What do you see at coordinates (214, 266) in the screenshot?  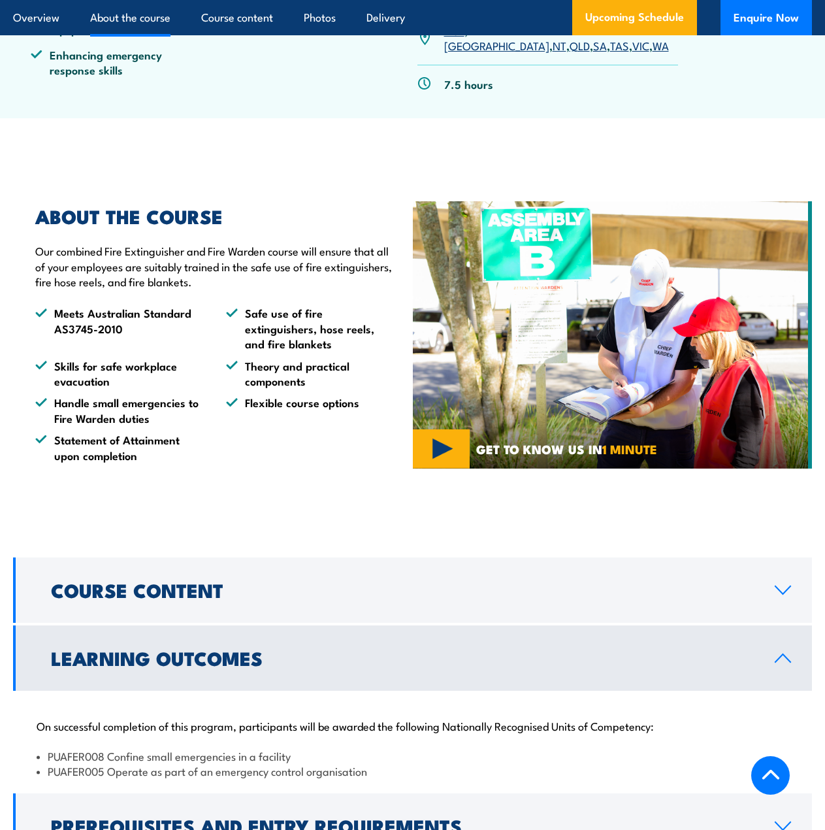 I see `p: Our combined Fire Extinguisher and Fire Warden course will ensure that all of your employees are ...` at bounding box center [214, 266].